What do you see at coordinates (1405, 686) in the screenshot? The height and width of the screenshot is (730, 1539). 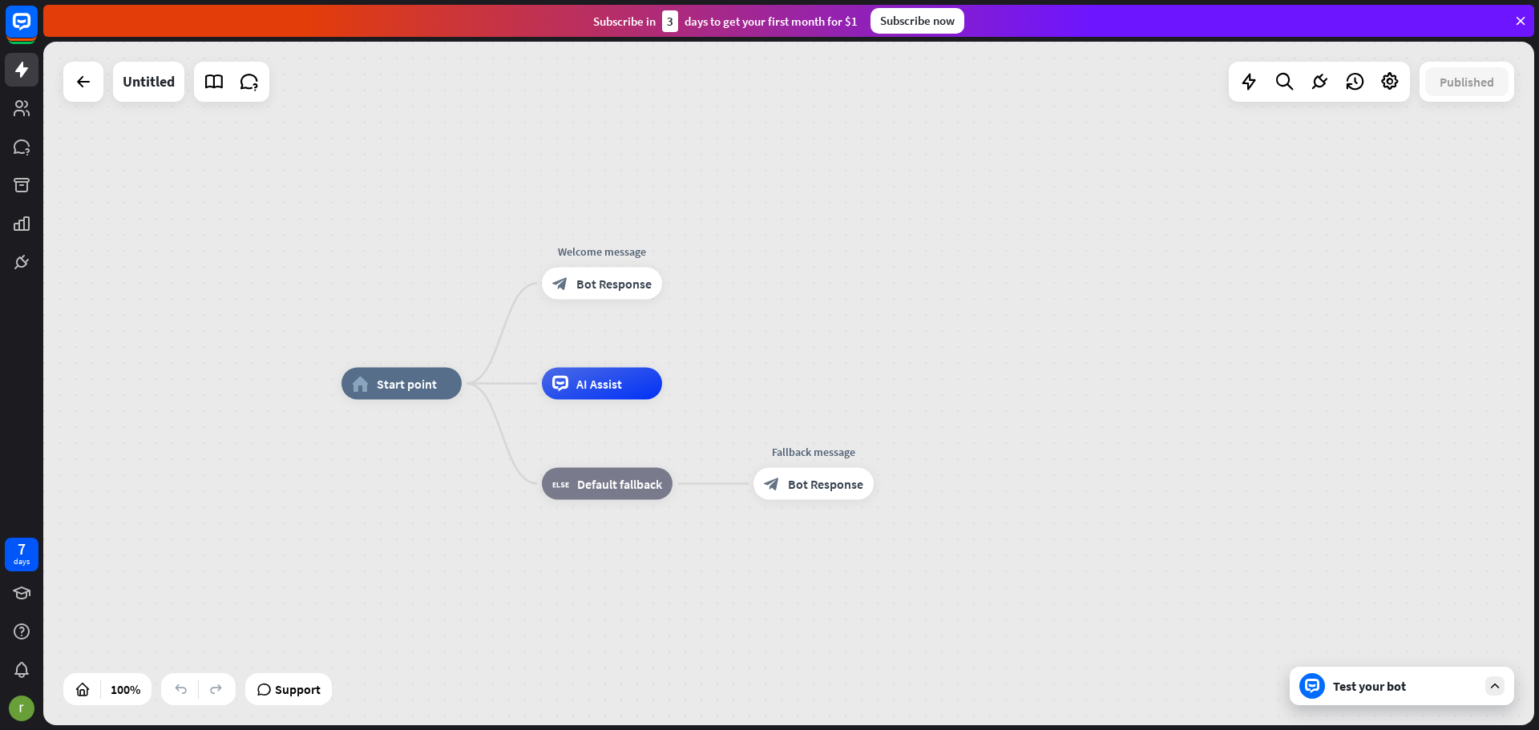 I see `div: Test your bot` at bounding box center [1405, 686].